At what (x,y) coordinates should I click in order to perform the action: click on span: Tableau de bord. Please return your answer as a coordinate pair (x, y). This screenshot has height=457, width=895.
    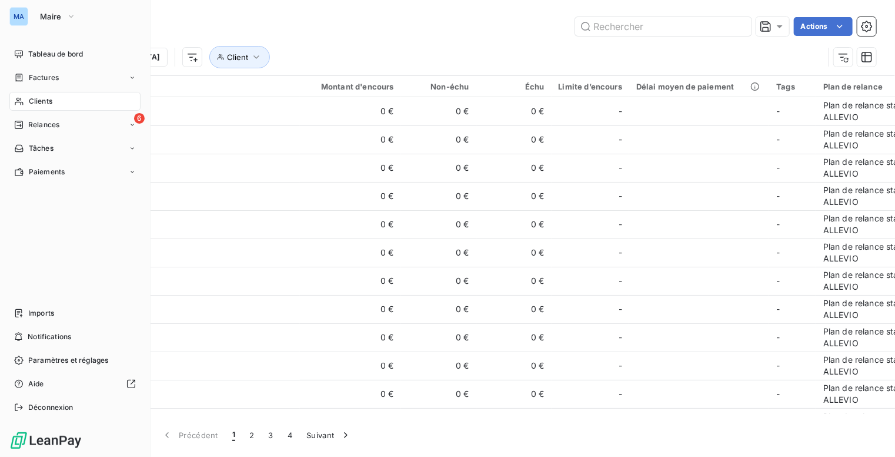
    Looking at the image, I should click on (55, 54).